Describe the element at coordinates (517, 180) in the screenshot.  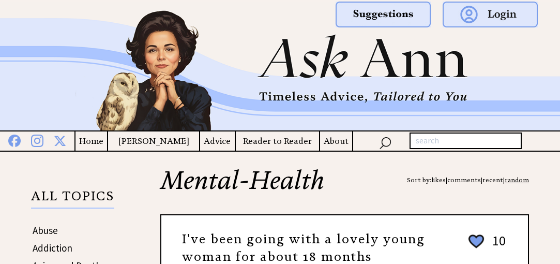
I see `a: random` at that location.